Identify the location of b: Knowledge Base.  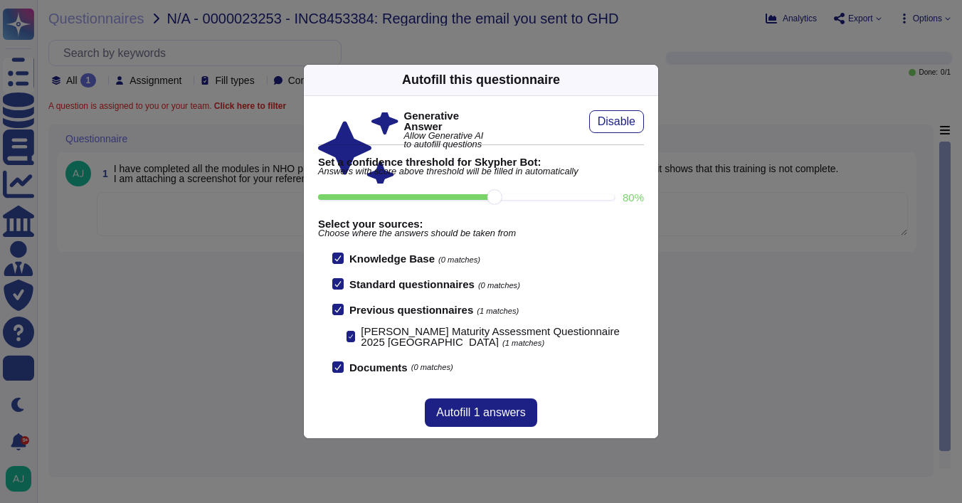
(392, 258).